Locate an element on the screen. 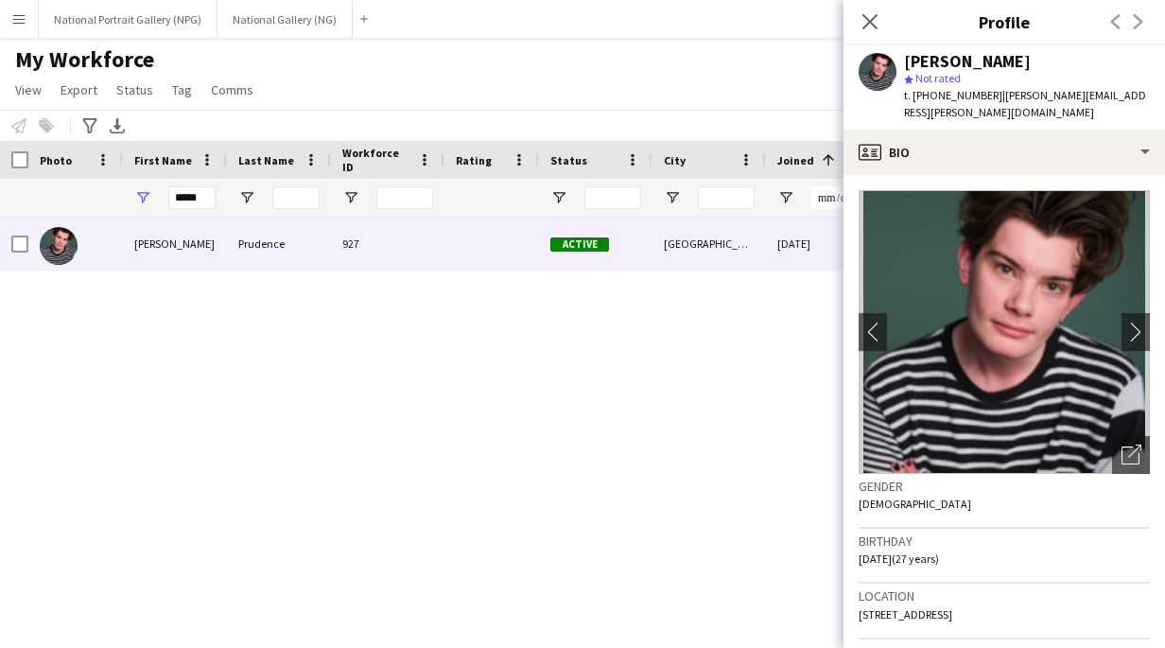 This screenshot has height=648, width=1165. div: Open photos pop-in is located at coordinates (1131, 455).